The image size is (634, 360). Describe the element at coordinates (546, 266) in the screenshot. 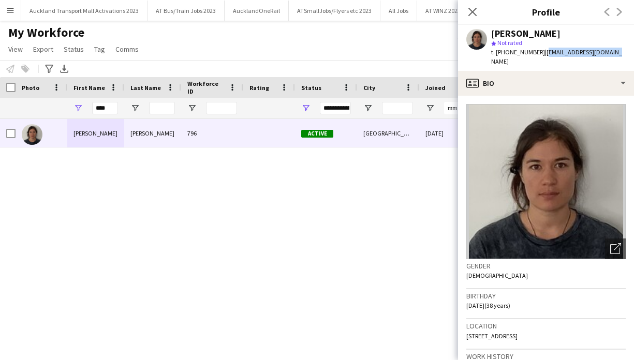

I see `h3: Gender` at that location.